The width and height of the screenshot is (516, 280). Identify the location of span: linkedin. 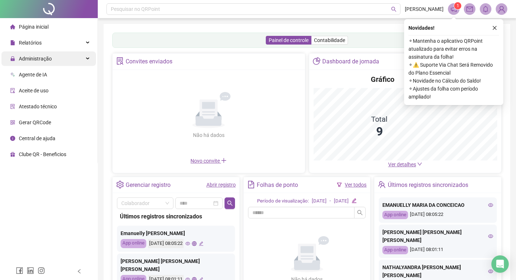
(30, 270).